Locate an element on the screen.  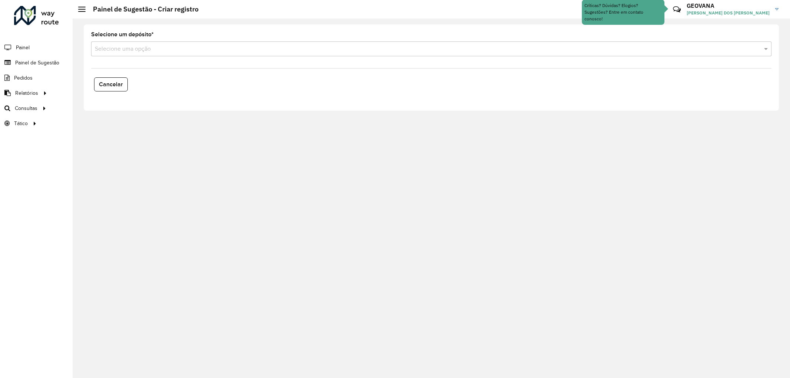
a: Contato Rápido is located at coordinates (676, 9).